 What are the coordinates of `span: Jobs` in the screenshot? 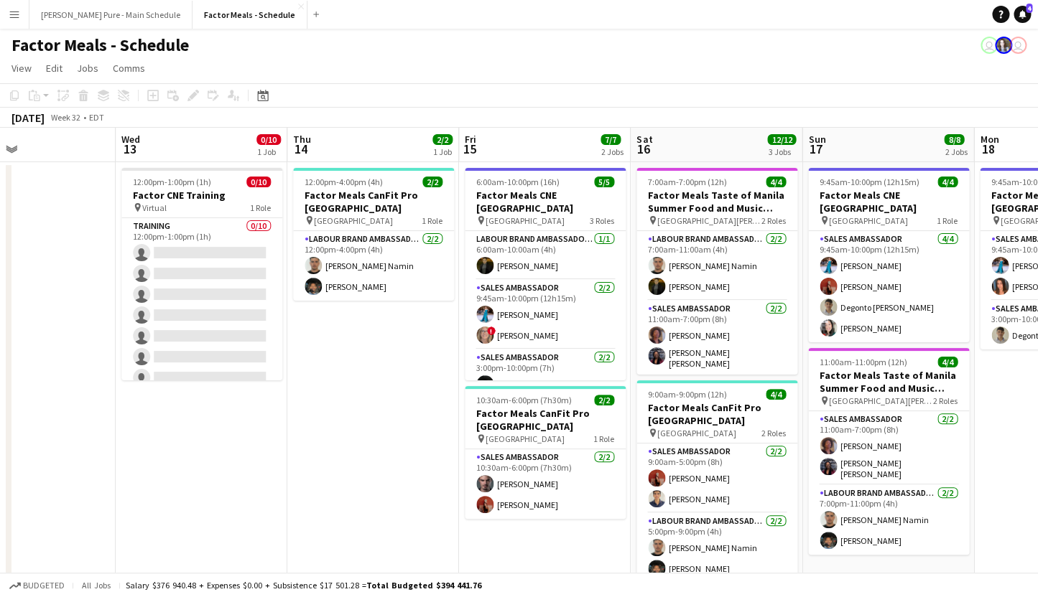 It's located at (88, 68).